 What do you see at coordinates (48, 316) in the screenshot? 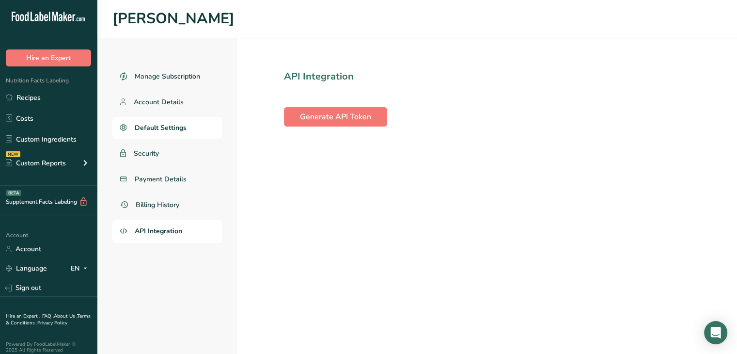
I see `a: FAQ .` at bounding box center [48, 316].